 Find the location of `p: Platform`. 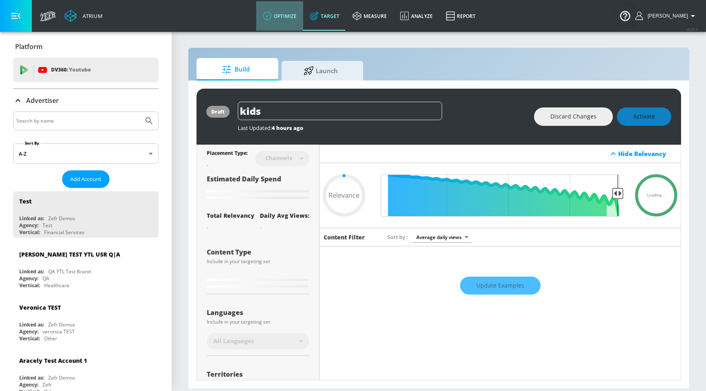

p: Platform is located at coordinates (29, 47).